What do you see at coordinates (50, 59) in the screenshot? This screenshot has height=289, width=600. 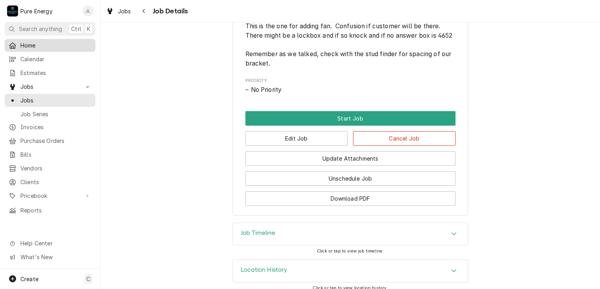 I see `a: Calendar` at bounding box center [50, 59].